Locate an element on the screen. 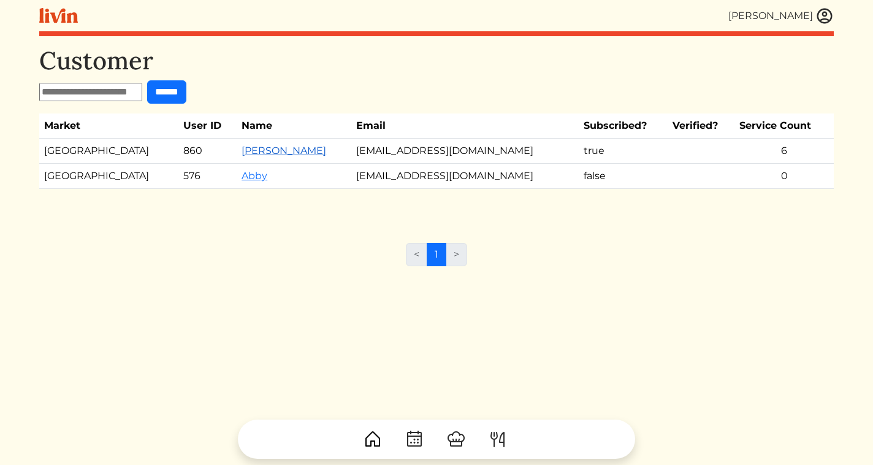 The width and height of the screenshot is (873, 465). a: 1 is located at coordinates (437, 255).